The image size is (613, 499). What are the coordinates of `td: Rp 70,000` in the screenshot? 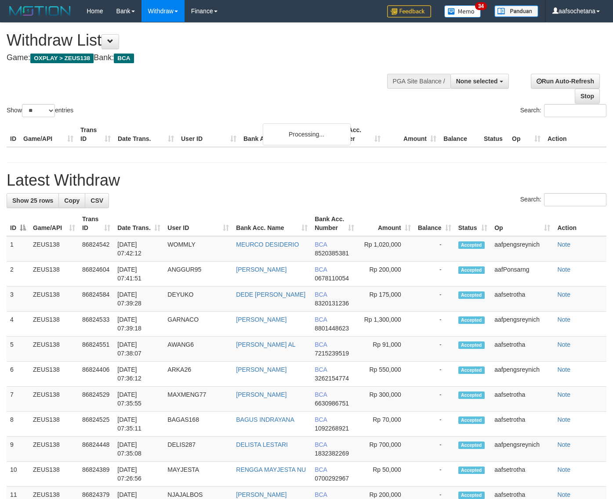 It's located at (386, 424).